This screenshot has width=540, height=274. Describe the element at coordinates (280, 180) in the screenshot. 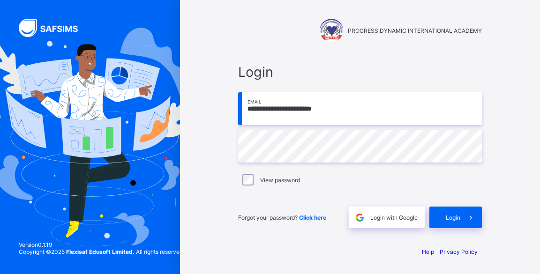

I see `label: View password` at that location.